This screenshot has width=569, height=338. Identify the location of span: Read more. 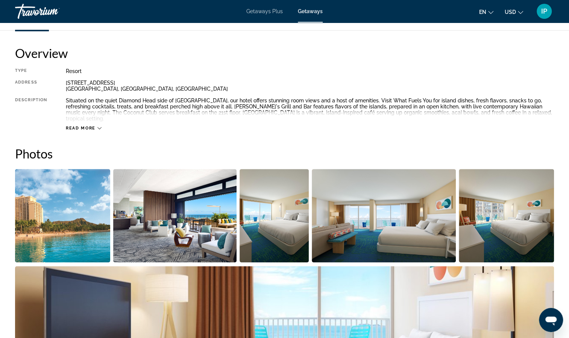
(81, 128).